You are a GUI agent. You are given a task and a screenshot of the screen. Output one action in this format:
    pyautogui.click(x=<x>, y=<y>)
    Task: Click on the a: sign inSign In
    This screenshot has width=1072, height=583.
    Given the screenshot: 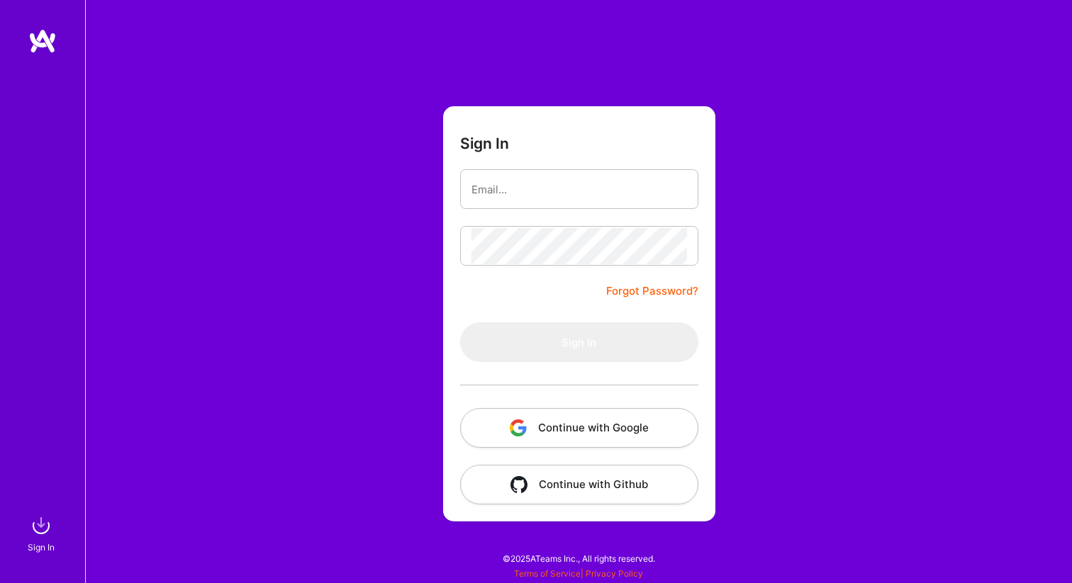 What is the action you would take?
    pyautogui.click(x=43, y=533)
    